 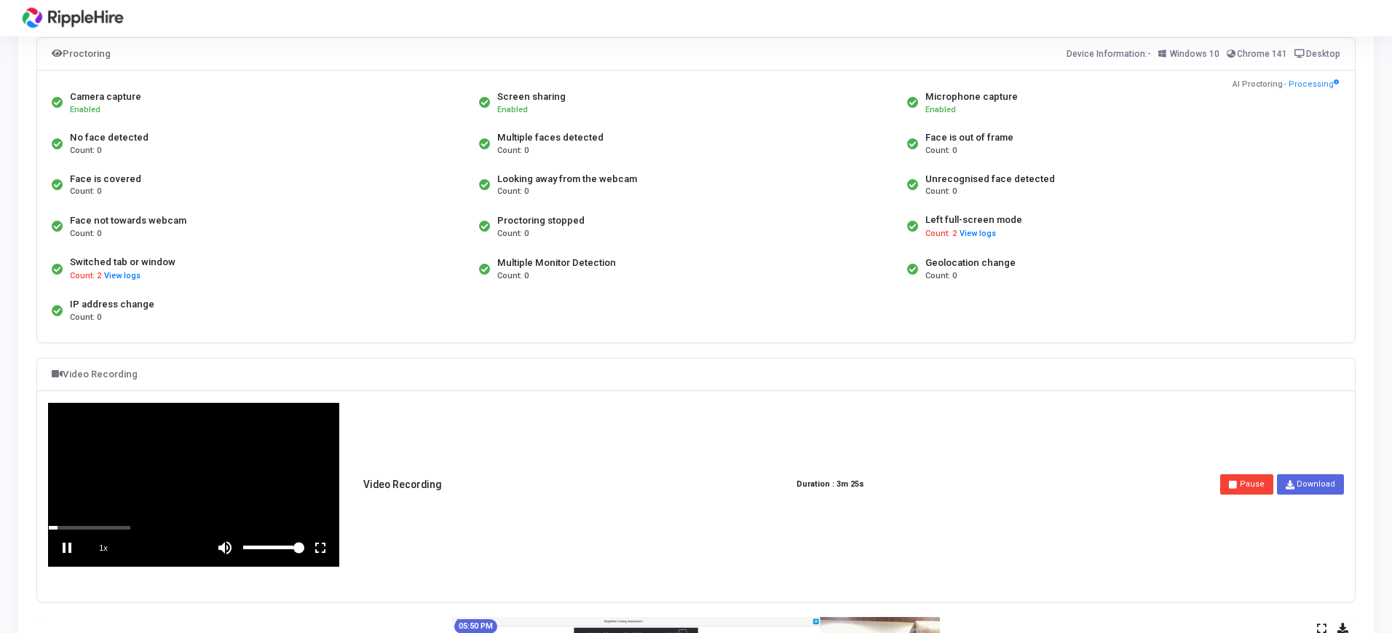 I want to click on div: Switched tab or window, so click(x=122, y=262).